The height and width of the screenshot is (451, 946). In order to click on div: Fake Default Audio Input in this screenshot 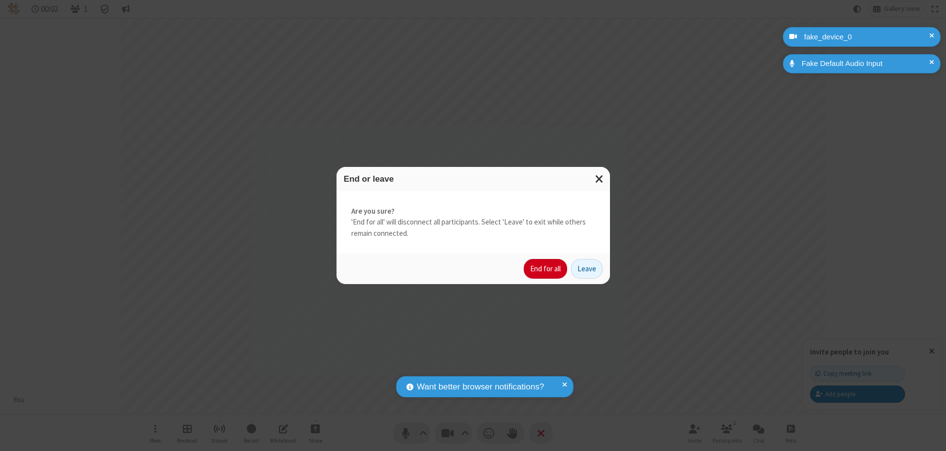, I will do `click(865, 64)`.